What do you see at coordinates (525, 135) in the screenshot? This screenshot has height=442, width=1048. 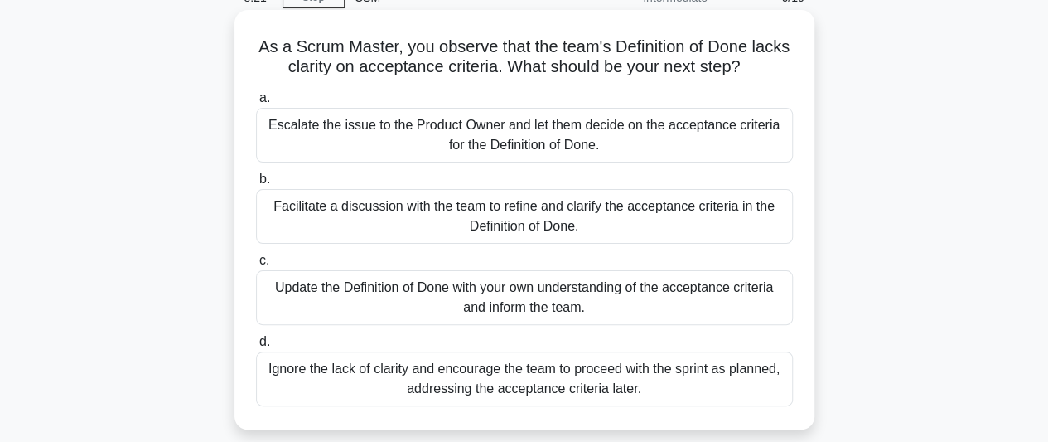 I see `div: Escalate the issue to the Product Owner and let them decide on the acceptance criteria for the De...` at bounding box center [525, 135].